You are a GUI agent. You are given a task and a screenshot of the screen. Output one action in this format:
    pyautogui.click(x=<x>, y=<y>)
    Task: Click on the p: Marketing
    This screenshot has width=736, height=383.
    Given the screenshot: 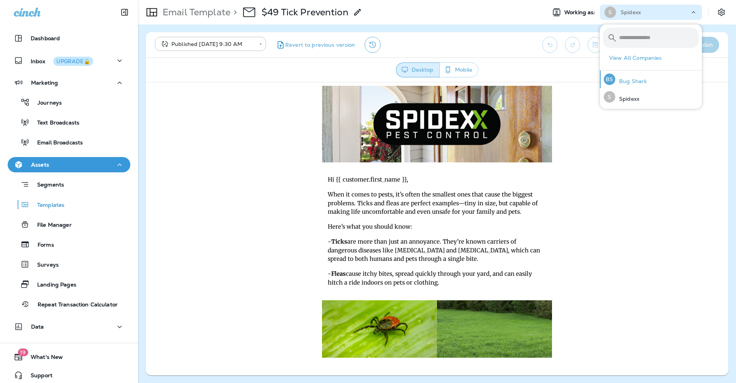 What is the action you would take?
    pyautogui.click(x=44, y=83)
    